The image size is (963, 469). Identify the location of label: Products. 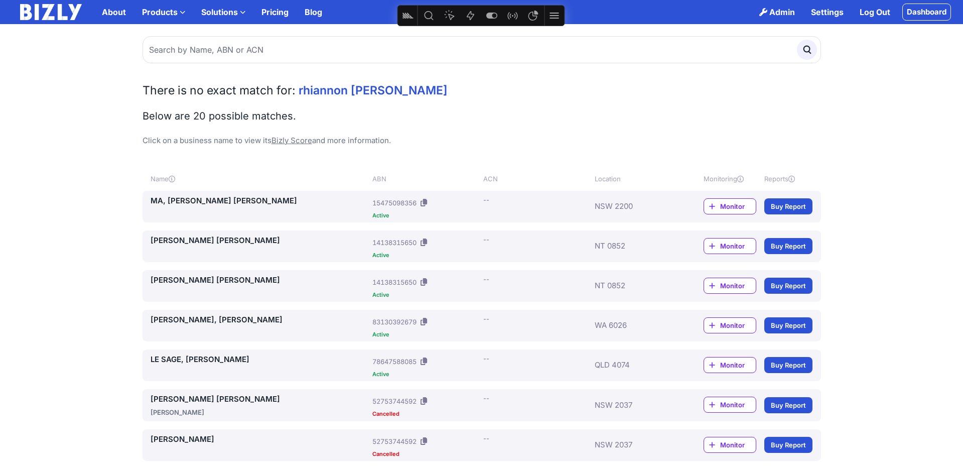
(164, 12).